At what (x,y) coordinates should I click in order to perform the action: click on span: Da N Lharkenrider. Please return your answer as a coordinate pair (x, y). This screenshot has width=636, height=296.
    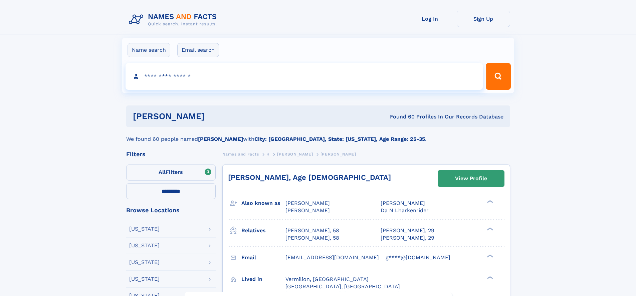
    Looking at the image, I should click on (405, 210).